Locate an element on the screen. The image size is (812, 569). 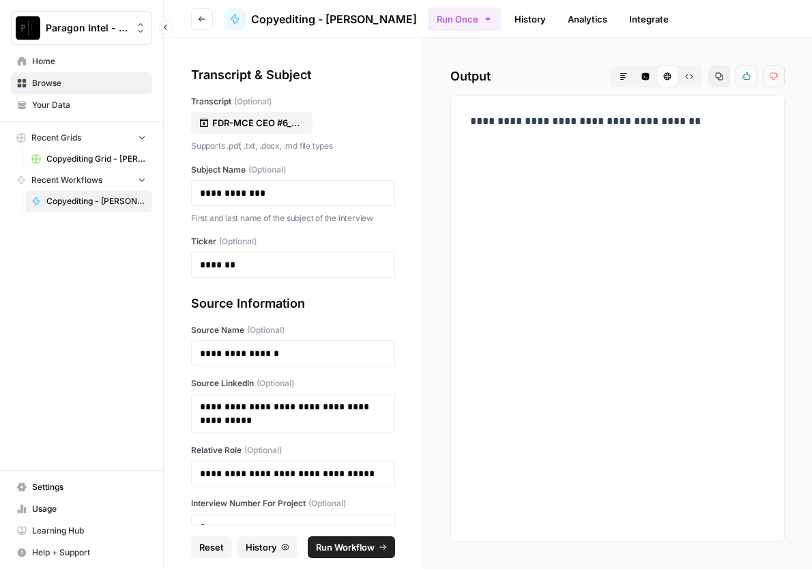
p: First and last name of the subject of the interview is located at coordinates (293, 218).